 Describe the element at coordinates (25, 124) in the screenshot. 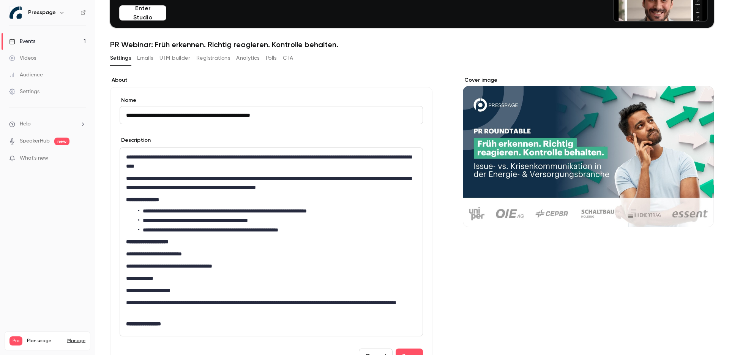

I see `span: Help` at that location.